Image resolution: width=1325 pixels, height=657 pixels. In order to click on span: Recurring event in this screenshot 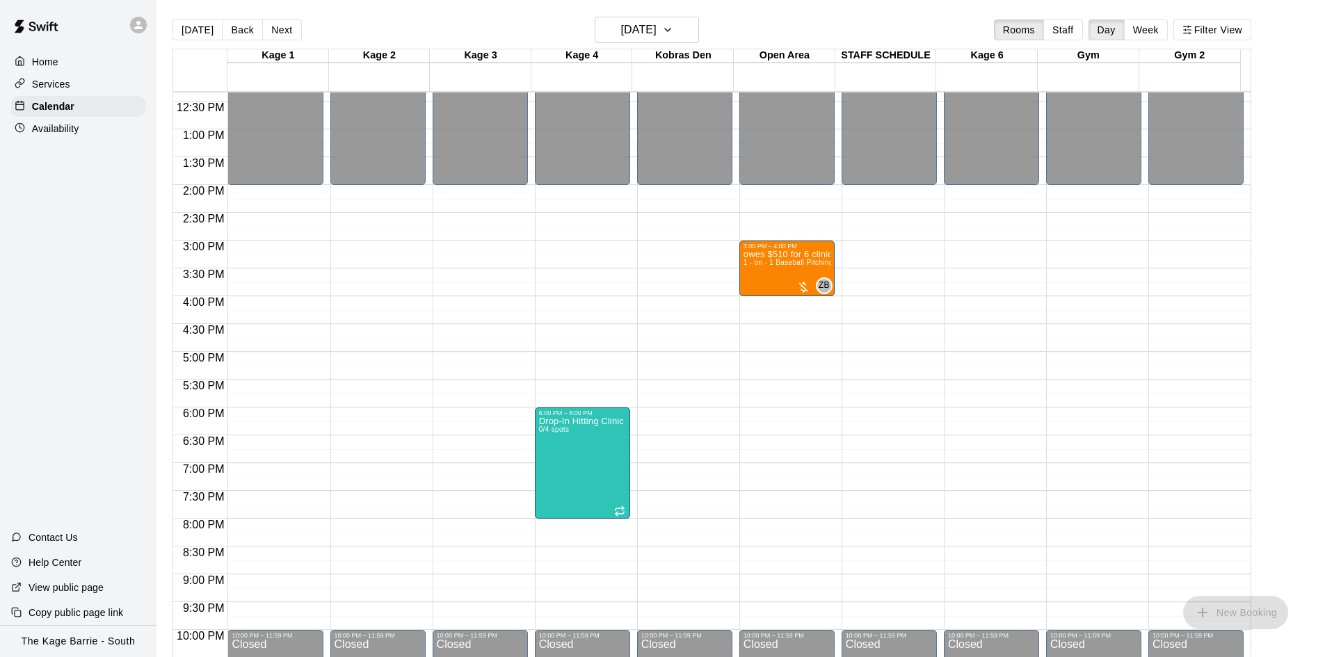, I will do `click(620, 511)`.